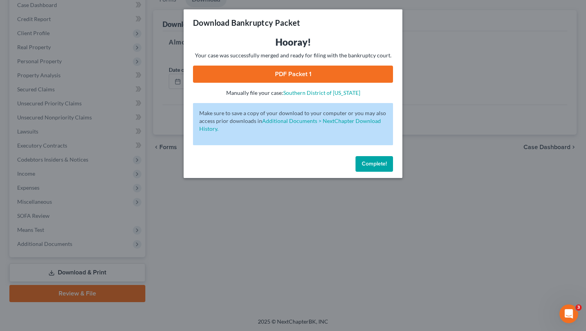  Describe the element at coordinates (293, 74) in the screenshot. I see `a: PDF Packet 1` at that location.